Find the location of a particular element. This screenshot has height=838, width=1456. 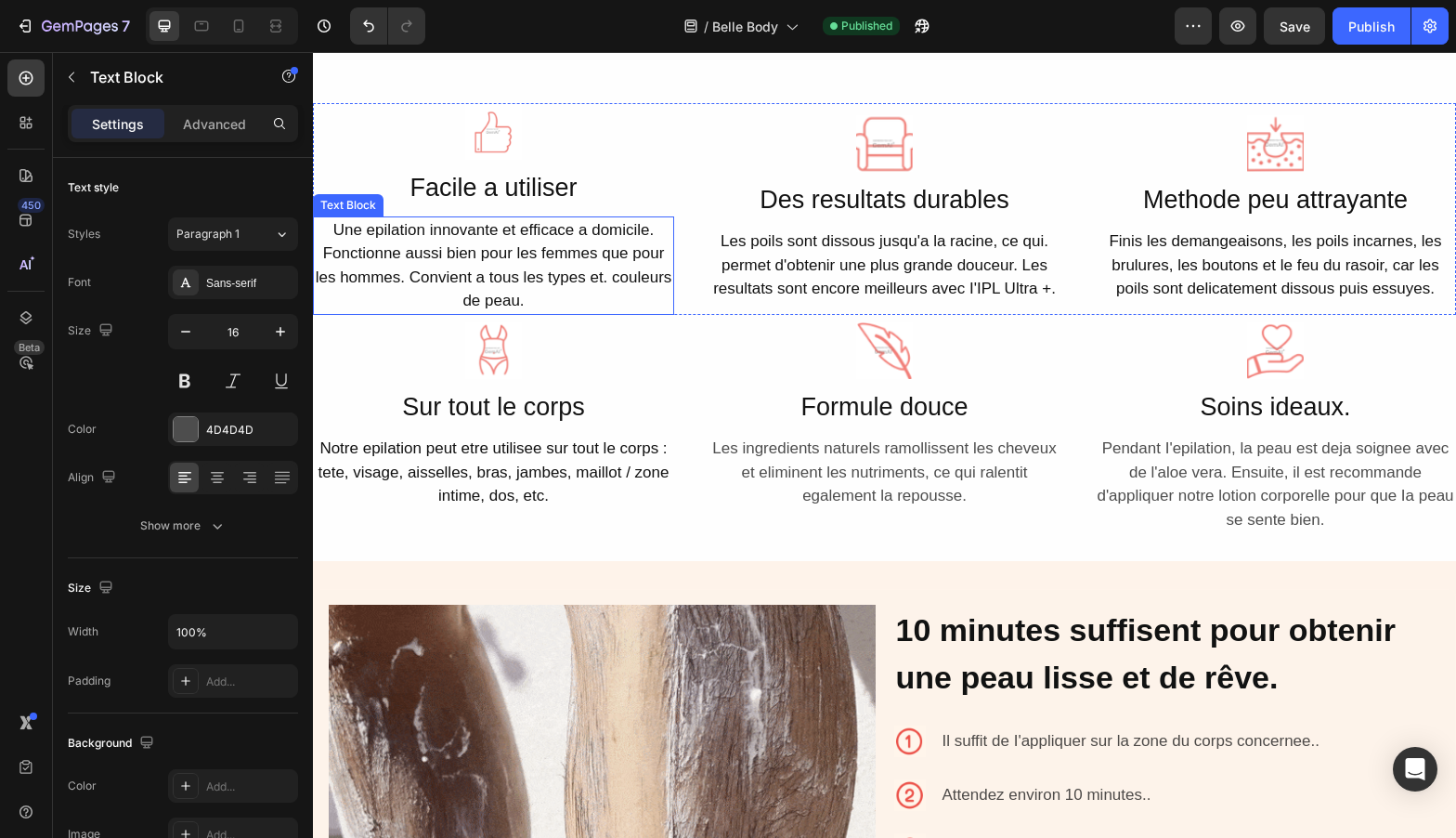

div: Publish is located at coordinates (1372, 26).